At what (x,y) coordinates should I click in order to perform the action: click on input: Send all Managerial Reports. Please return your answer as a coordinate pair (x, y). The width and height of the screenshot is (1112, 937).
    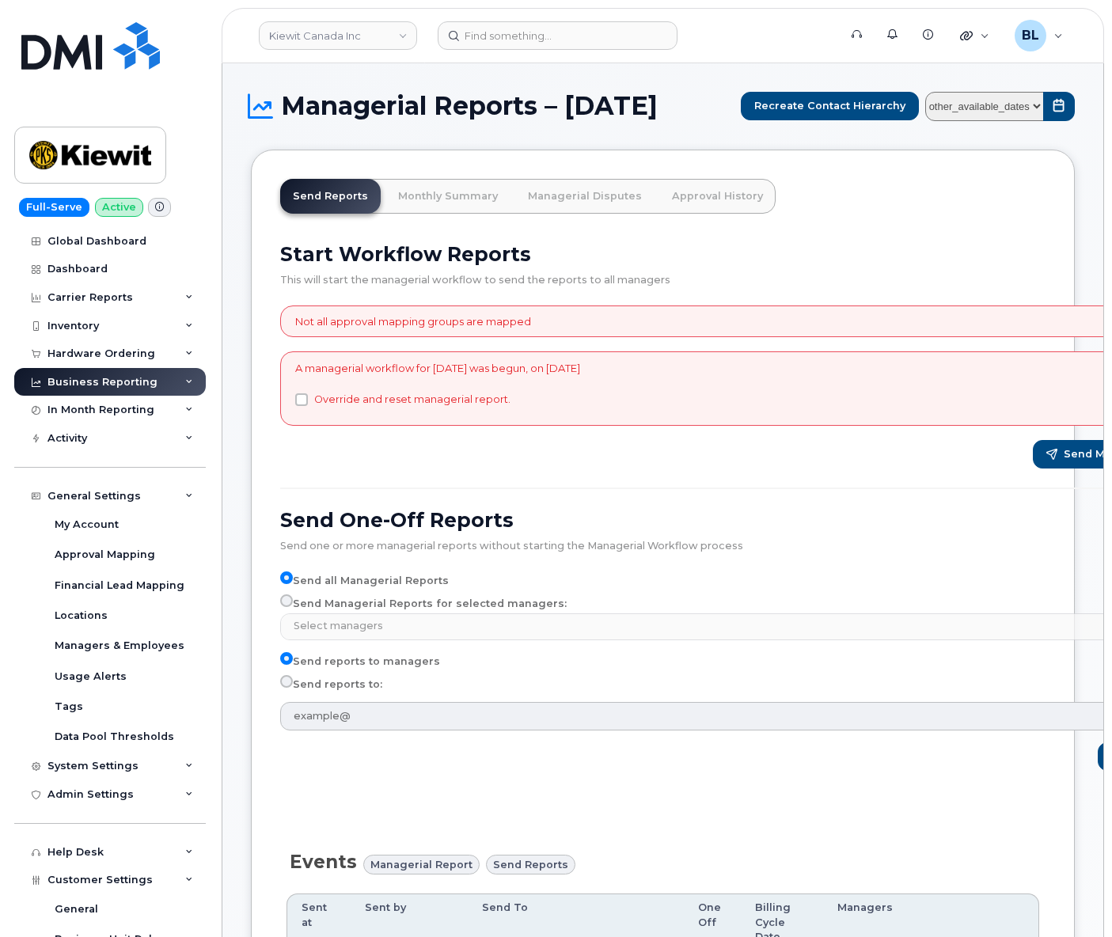
    Looking at the image, I should click on (287, 578).